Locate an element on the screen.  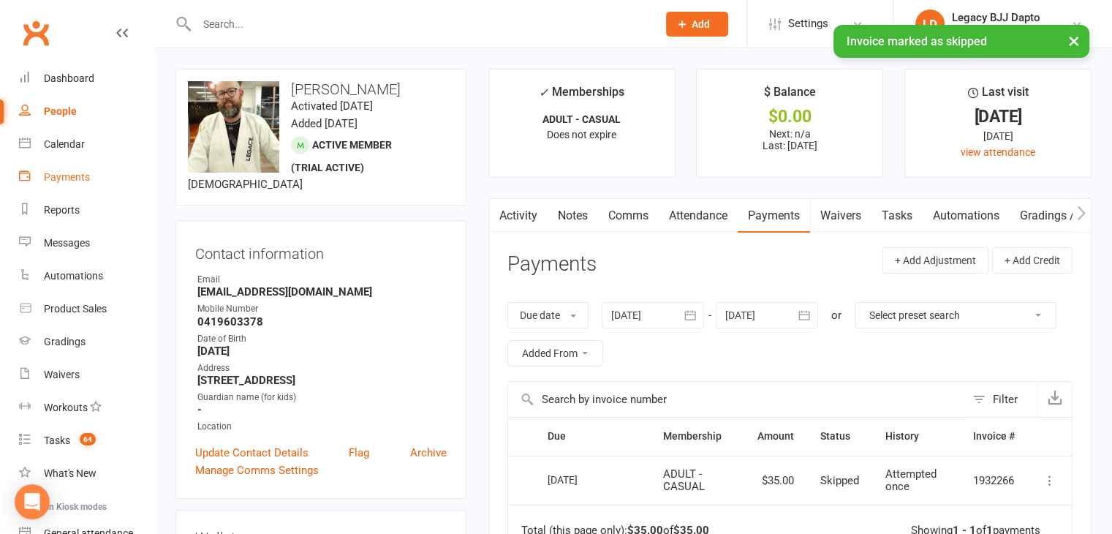
div: $ Balance is located at coordinates (789, 96).